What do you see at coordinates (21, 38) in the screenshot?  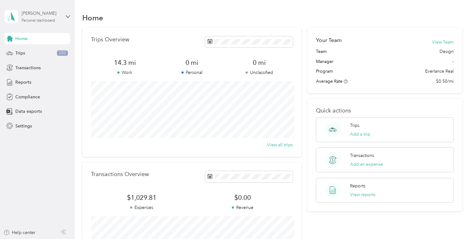 I see `span: Home` at bounding box center [21, 38].